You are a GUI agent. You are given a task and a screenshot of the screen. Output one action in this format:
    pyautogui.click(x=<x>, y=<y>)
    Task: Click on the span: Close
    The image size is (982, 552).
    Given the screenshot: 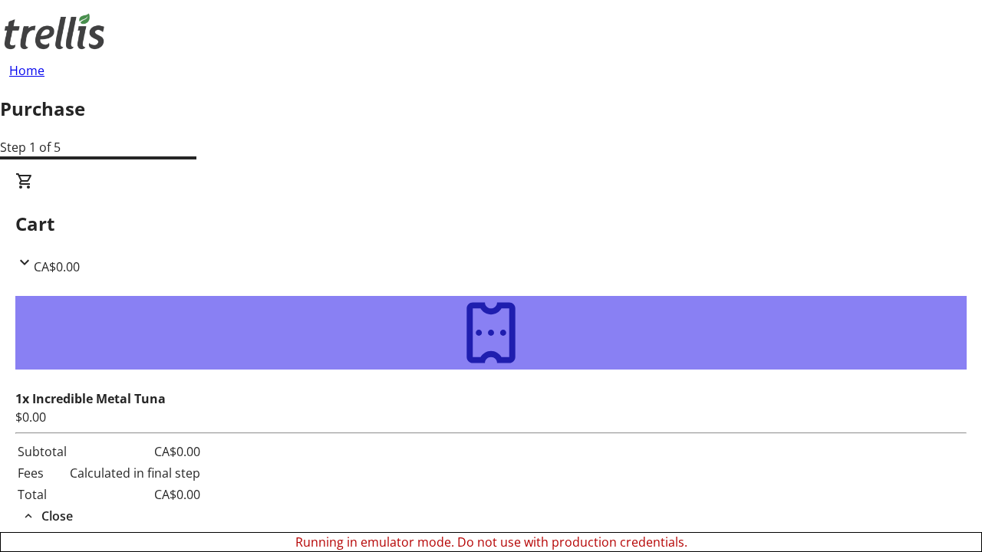 What is the action you would take?
    pyautogui.click(x=57, y=516)
    